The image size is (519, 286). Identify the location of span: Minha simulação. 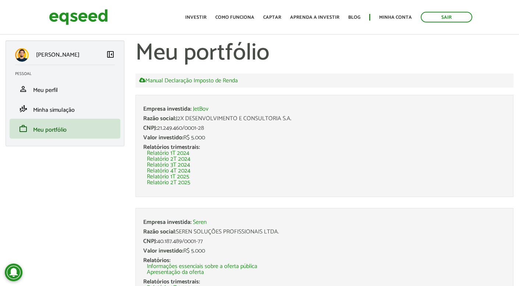
(54, 110).